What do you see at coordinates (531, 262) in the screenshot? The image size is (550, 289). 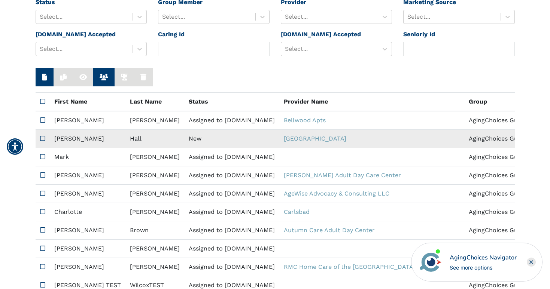 I see `div: Close` at bounding box center [531, 262].